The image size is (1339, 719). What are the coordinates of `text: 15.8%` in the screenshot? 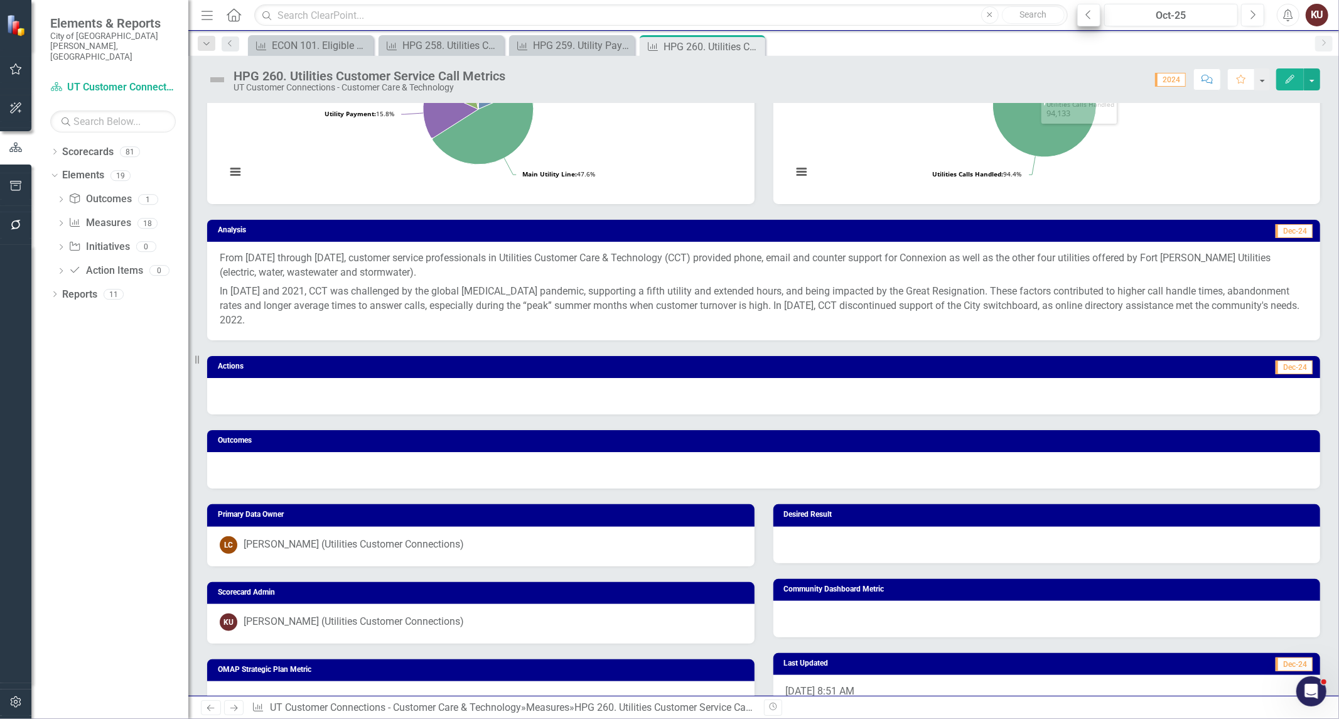 It's located at (359, 114).